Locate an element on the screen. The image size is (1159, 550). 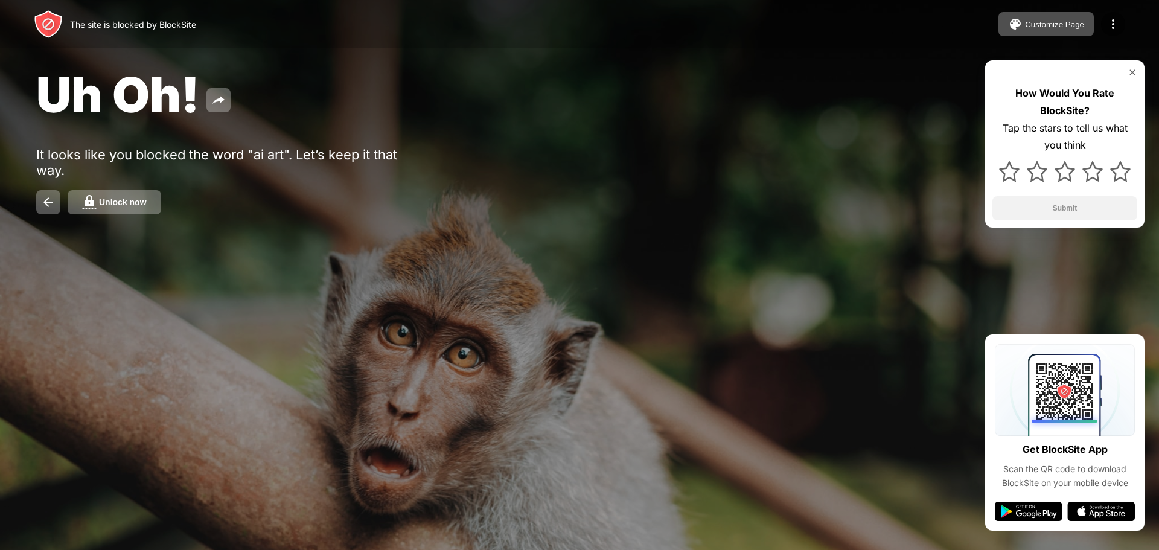
div: It looks like you blocked the word "ai art". Let’s keep it that way. is located at coordinates (223, 162).